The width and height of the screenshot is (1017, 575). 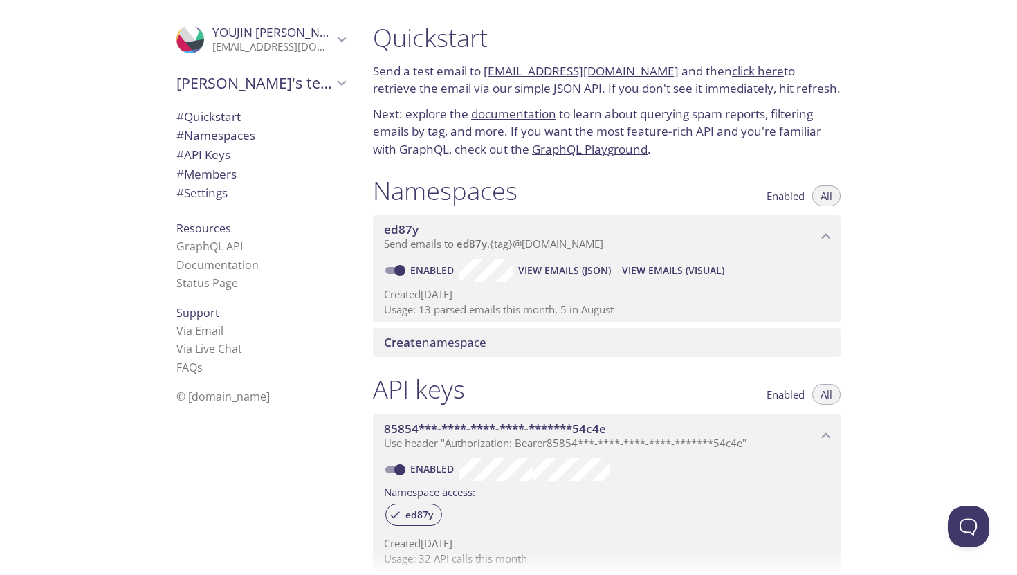 I want to click on a: Documentation, so click(x=217, y=265).